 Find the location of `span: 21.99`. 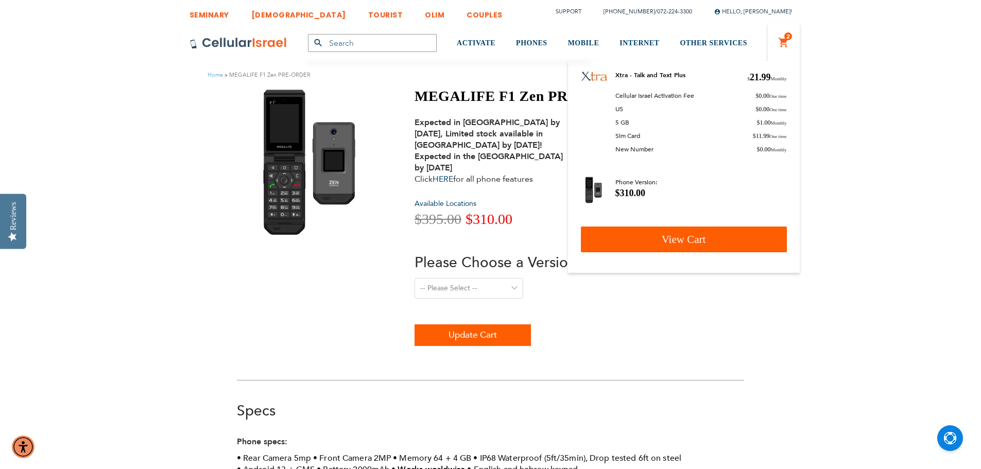

span: 21.99 is located at coordinates (766, 77).